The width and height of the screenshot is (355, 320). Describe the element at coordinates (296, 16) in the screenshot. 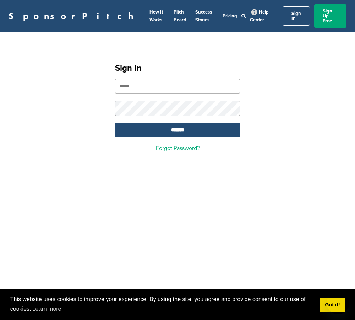

I see `a: Sign In` at that location.